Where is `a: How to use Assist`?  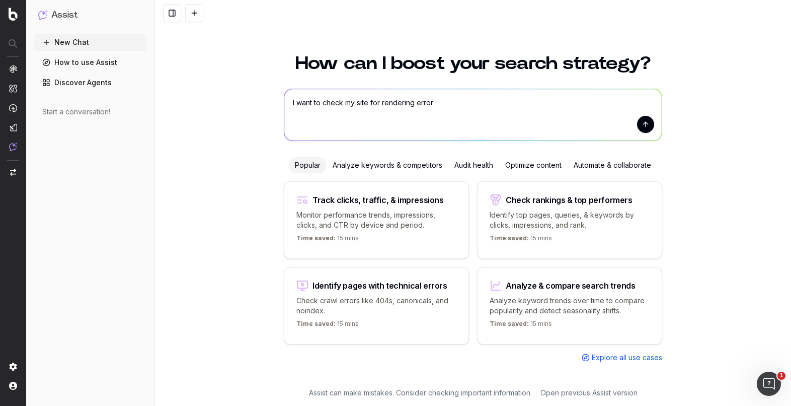 a: How to use Assist is located at coordinates (90, 62).